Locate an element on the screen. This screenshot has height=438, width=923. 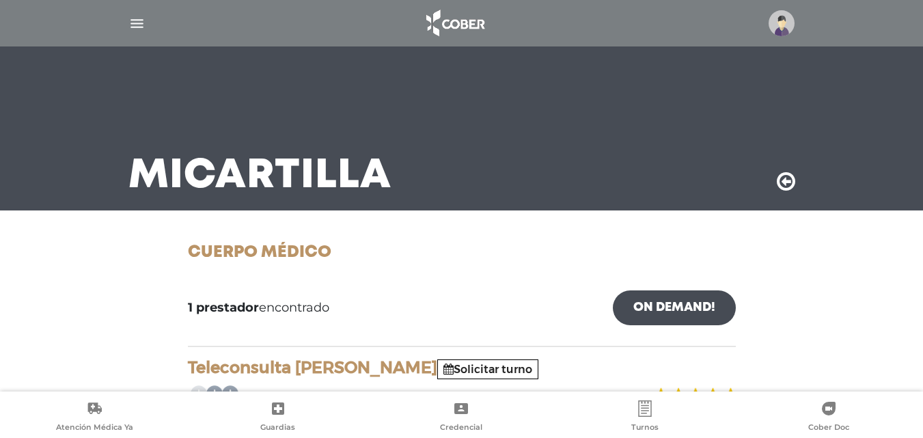
a: Atención Médica Ya is located at coordinates (94, 418).